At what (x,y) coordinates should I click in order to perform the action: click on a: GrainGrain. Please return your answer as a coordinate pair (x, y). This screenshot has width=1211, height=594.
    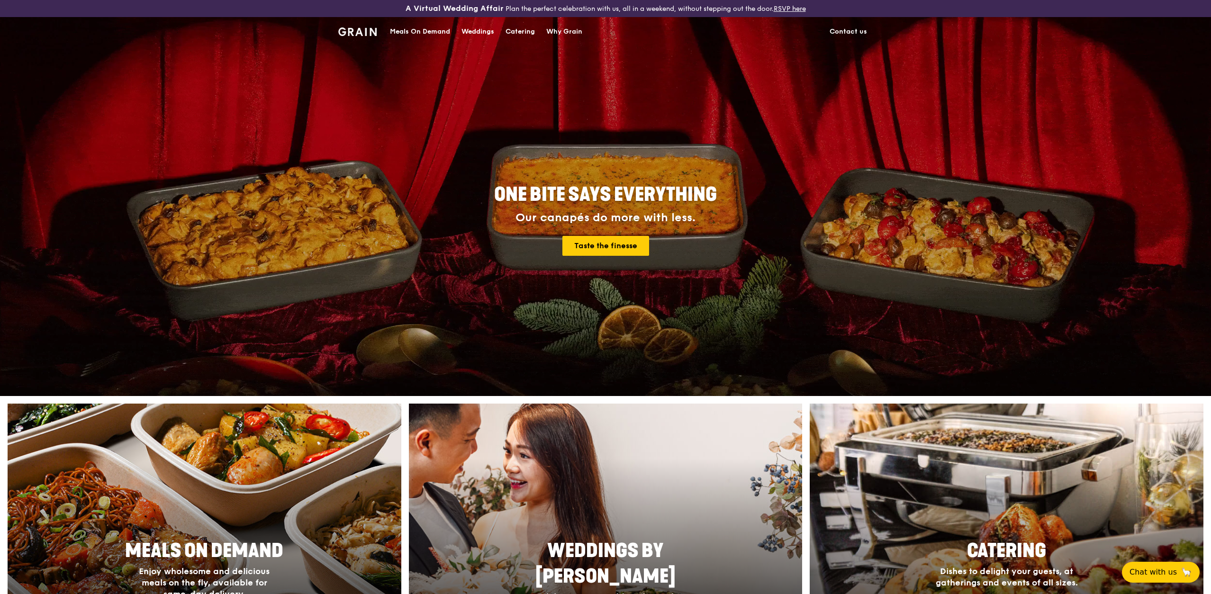
    Looking at the image, I should click on (357, 31).